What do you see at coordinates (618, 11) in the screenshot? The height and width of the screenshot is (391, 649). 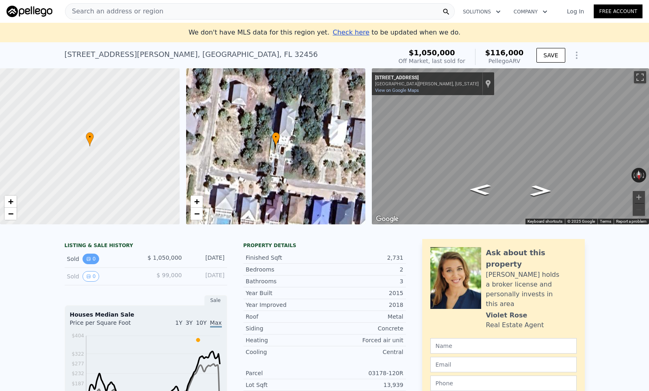 I see `a: Free Account` at bounding box center [618, 11].